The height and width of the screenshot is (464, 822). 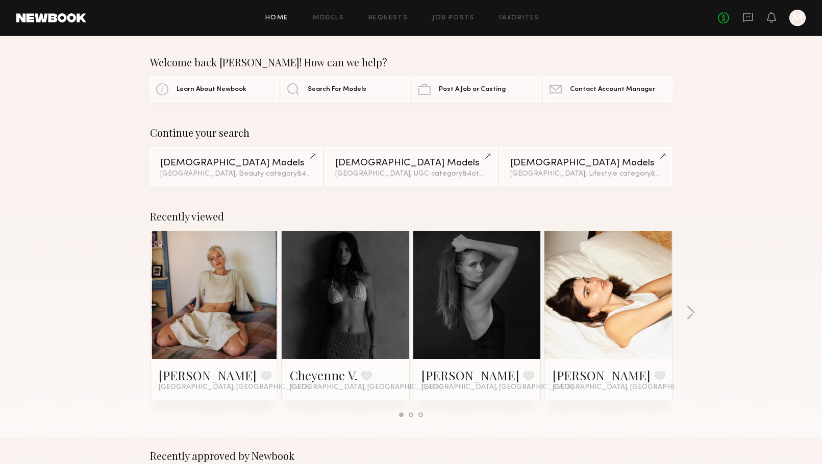 What do you see at coordinates (388, 18) in the screenshot?
I see `a: Requests` at bounding box center [388, 18].